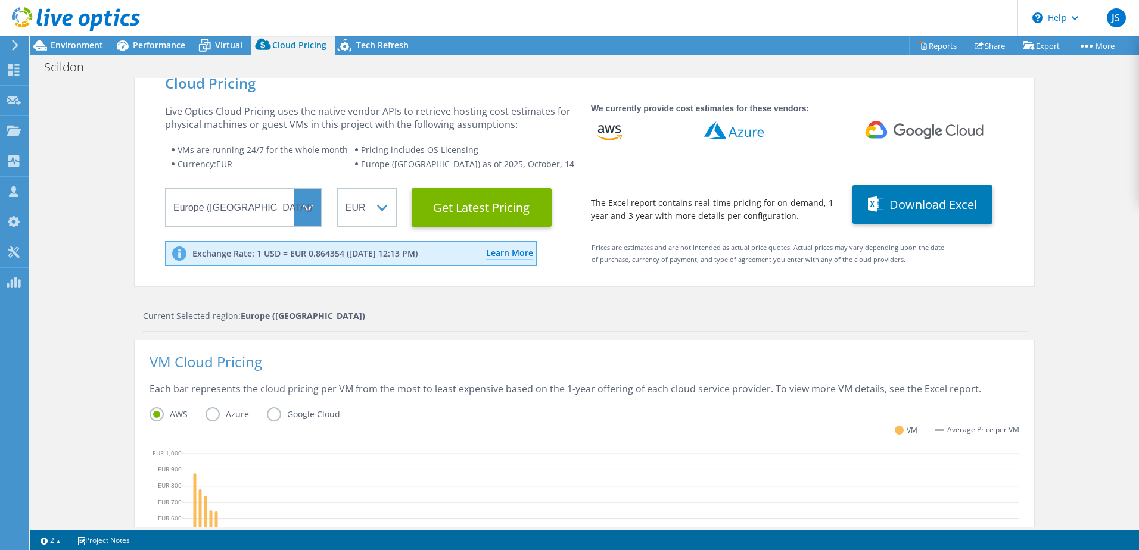 The height and width of the screenshot is (550, 1139). Describe the element at coordinates (382, 45) in the screenshot. I see `span: Tech Refresh` at that location.